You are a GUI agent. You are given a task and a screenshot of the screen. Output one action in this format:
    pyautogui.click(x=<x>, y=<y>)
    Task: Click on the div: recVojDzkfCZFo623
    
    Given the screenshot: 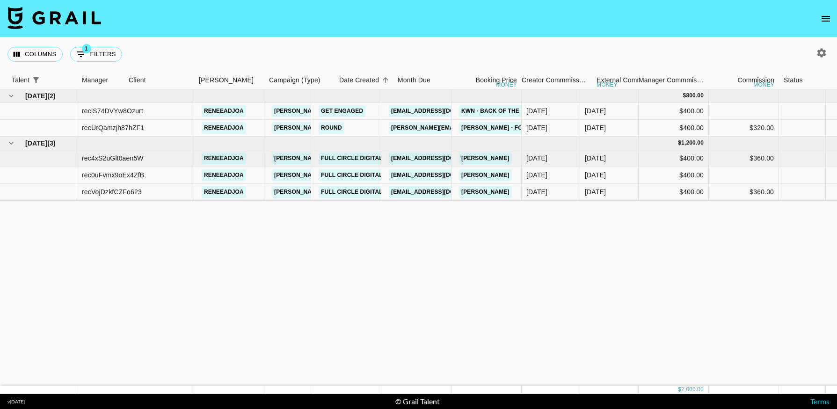 What is the action you would take?
    pyautogui.click(x=112, y=192)
    